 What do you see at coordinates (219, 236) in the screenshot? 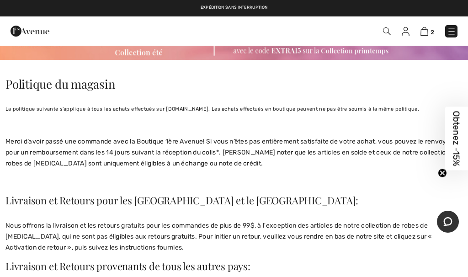
I see `span: Nous offrons la livraison et les retours gratuits pour les commandes de plus de 99$, à l'exceptio...` at bounding box center [219, 236].